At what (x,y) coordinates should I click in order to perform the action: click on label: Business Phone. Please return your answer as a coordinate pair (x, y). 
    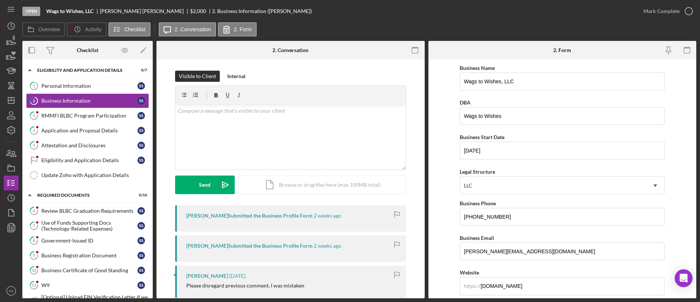
    Looking at the image, I should click on (477, 203).